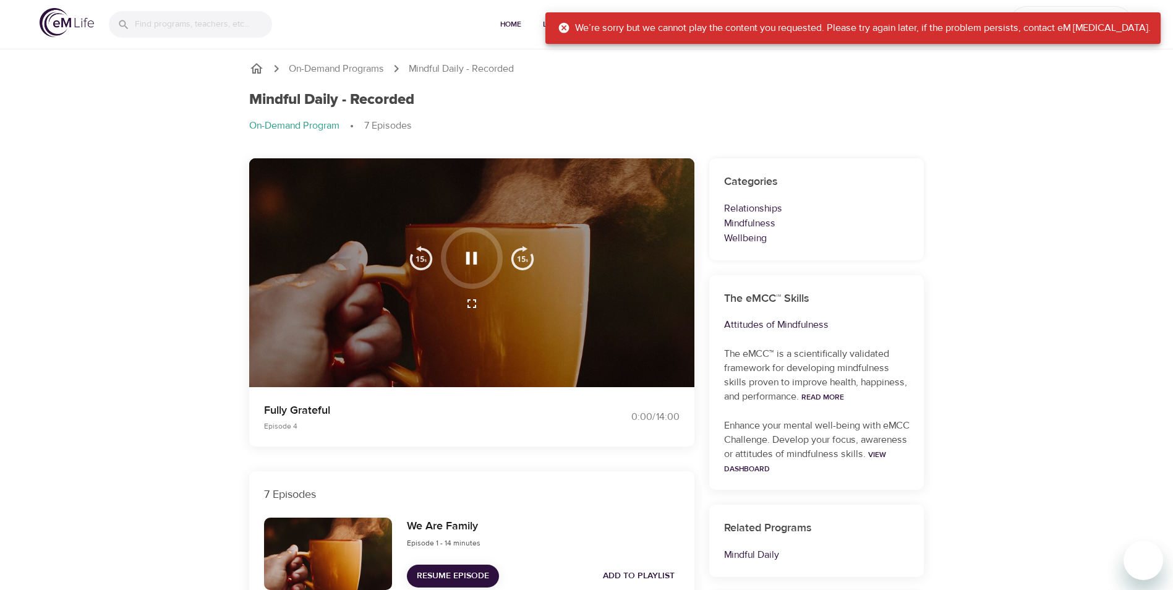 This screenshot has height=590, width=1173. I want to click on a: On-Demand Programs, so click(336, 69).